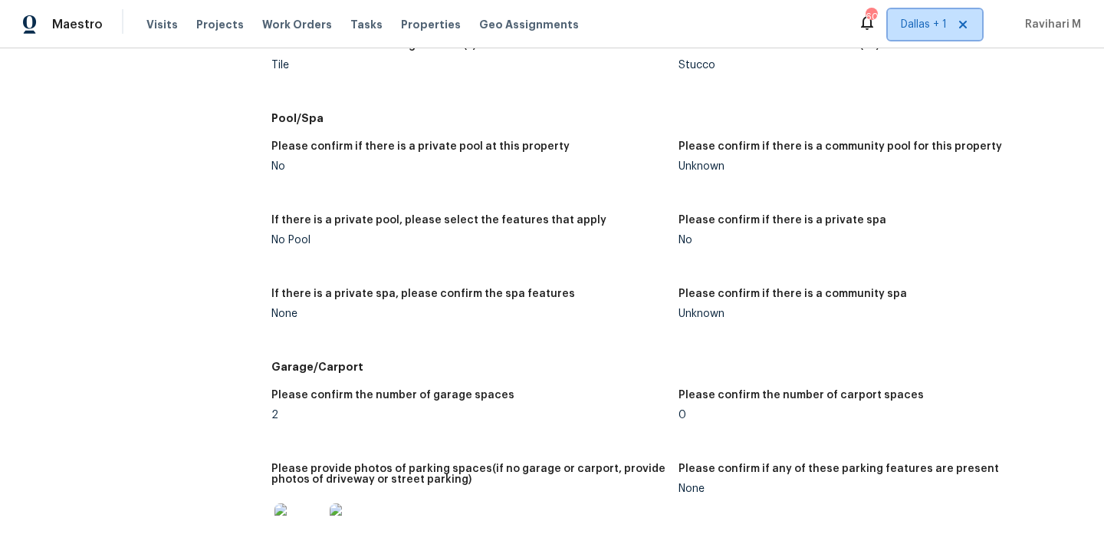 This screenshot has width=1104, height=551. What do you see at coordinates (297, 25) in the screenshot?
I see `span: Work Orders` at bounding box center [297, 25].